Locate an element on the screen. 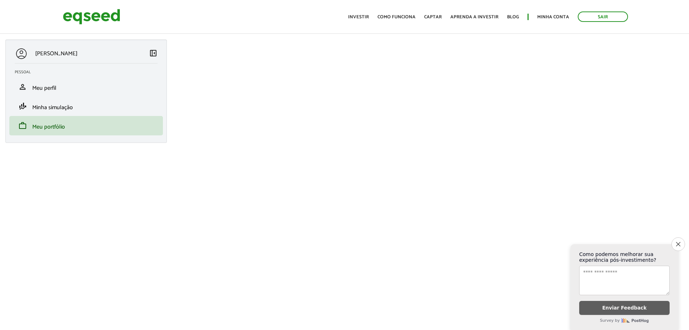 Image resolution: width=689 pixels, height=330 pixels. img: EqSeed is located at coordinates (92, 17).